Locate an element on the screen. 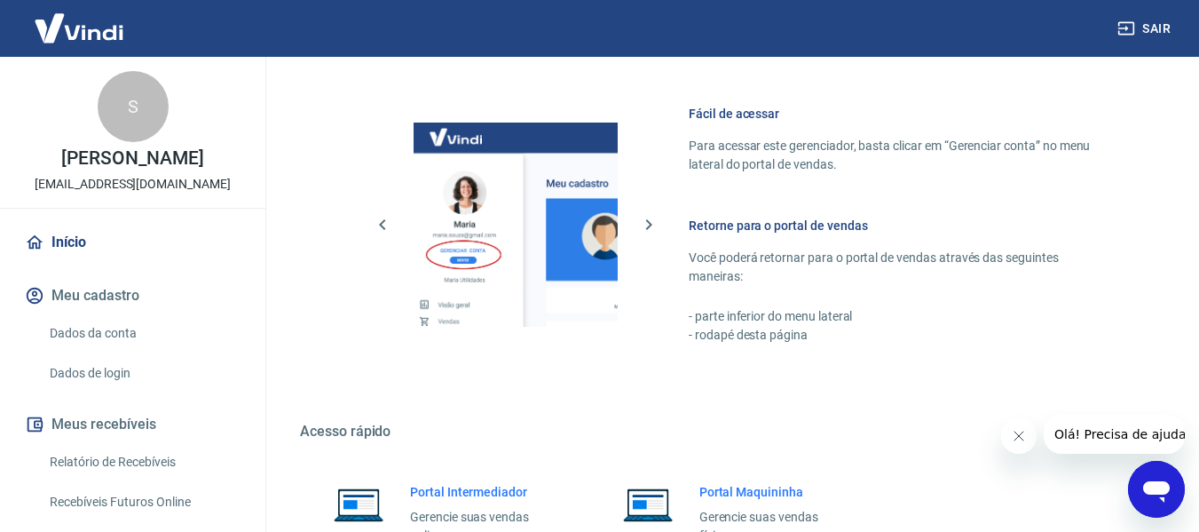 This screenshot has height=532, width=1199. button: Meu cadastro is located at coordinates (132, 296).